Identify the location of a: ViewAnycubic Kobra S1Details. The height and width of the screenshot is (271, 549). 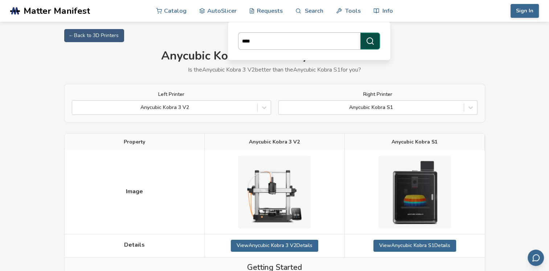
(415, 245).